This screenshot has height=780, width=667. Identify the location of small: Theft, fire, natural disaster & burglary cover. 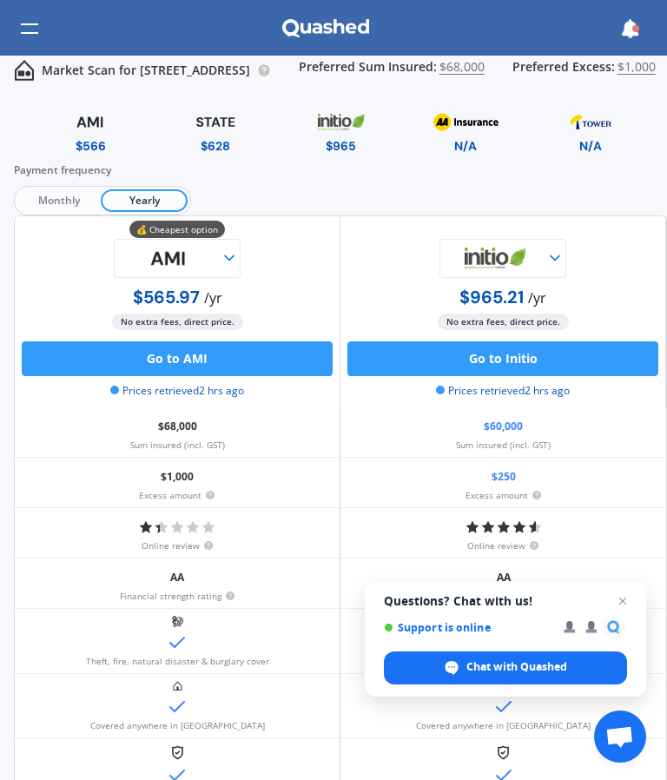
(177, 661).